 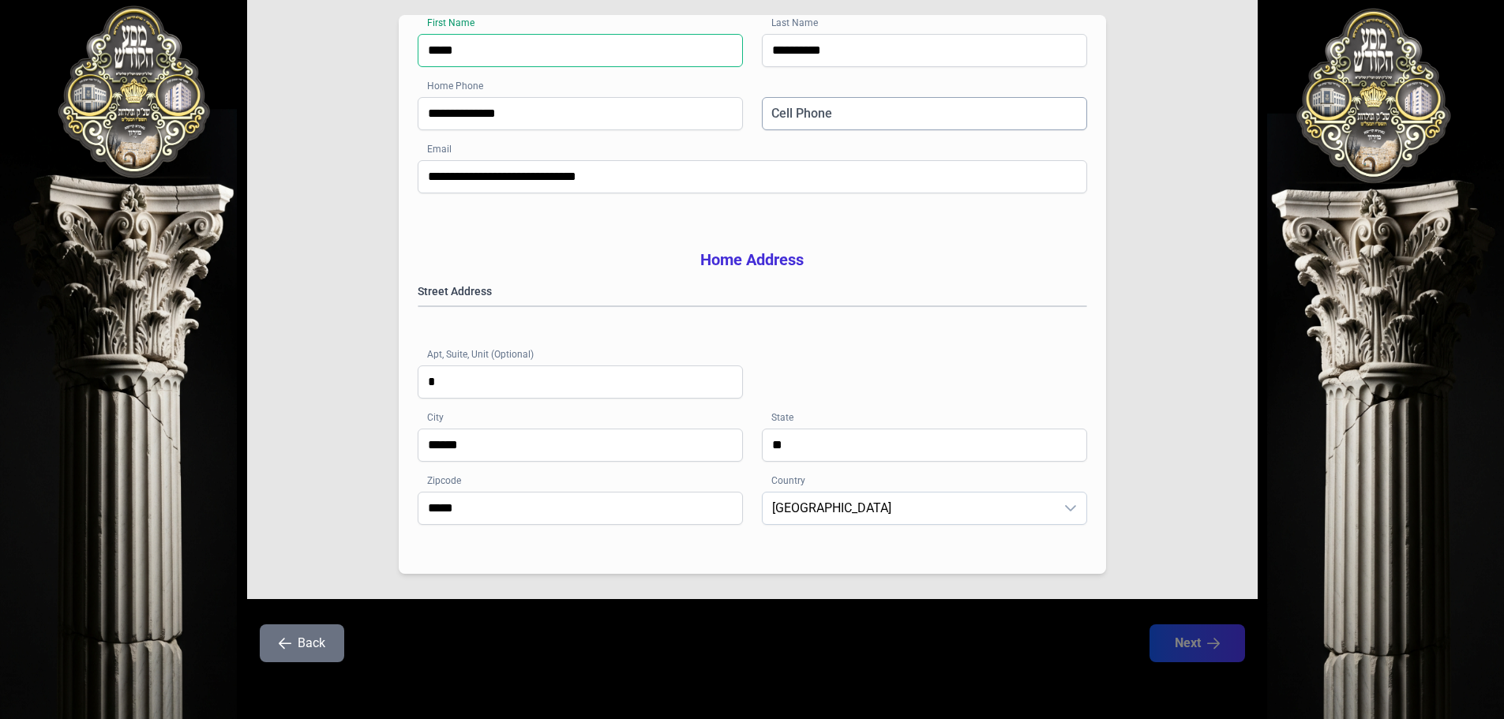 I want to click on button: Next, so click(x=1197, y=643).